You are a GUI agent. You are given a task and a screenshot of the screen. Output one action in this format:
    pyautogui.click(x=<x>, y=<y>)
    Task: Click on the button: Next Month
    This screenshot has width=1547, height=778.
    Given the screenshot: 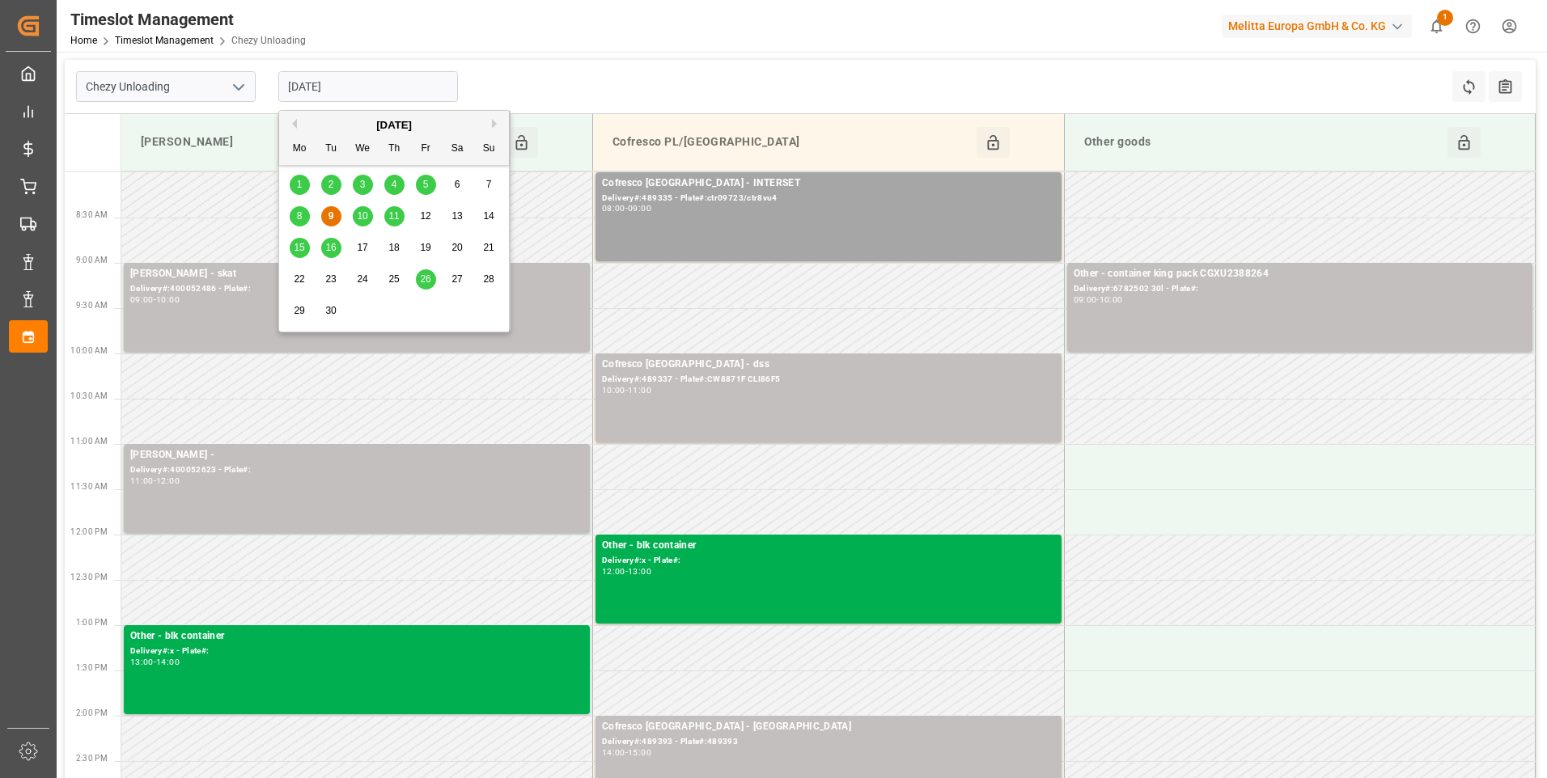 What is the action you would take?
    pyautogui.click(x=497, y=124)
    